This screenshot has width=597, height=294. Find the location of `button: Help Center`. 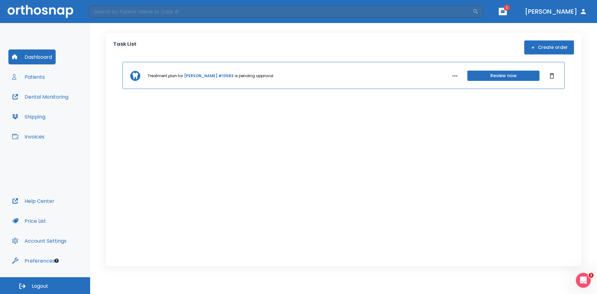

button: Help Center is located at coordinates (33, 201).